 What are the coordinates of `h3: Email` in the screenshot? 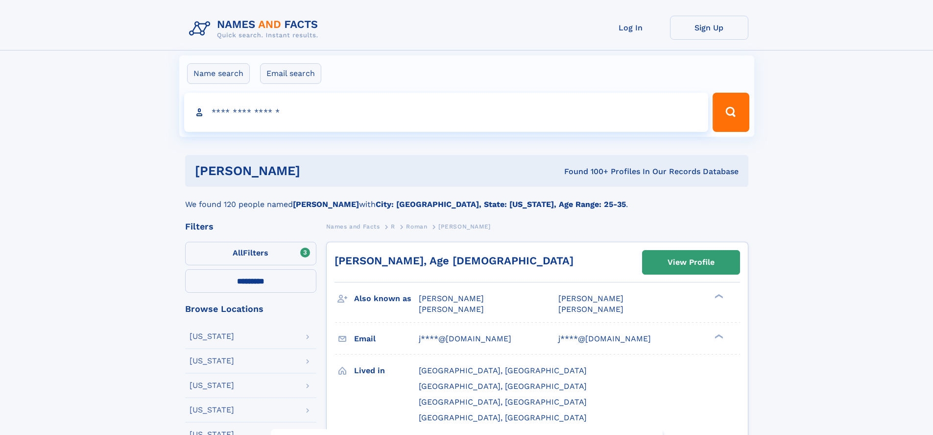 It's located at (387, 339).